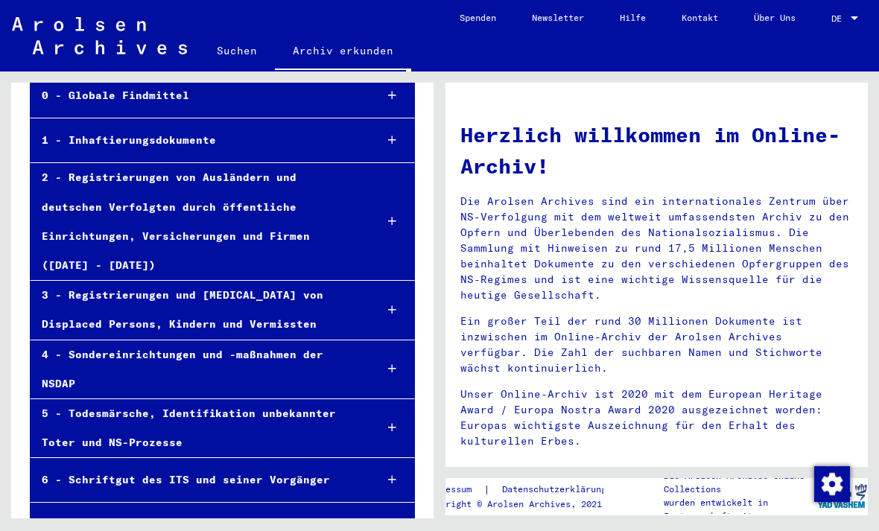 The width and height of the screenshot is (879, 531). What do you see at coordinates (525, 504) in the screenshot?
I see `p: Copyright © Arolsen Archives, 2021` at bounding box center [525, 504].